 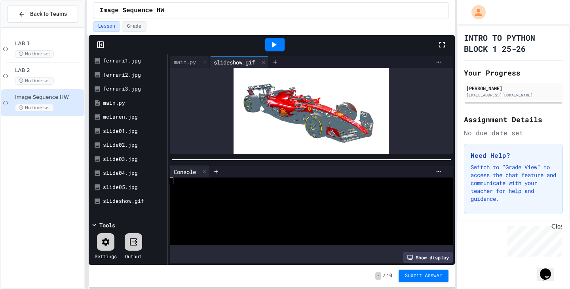 What do you see at coordinates (106, 27) in the screenshot?
I see `button: Lesson` at bounding box center [106, 27].